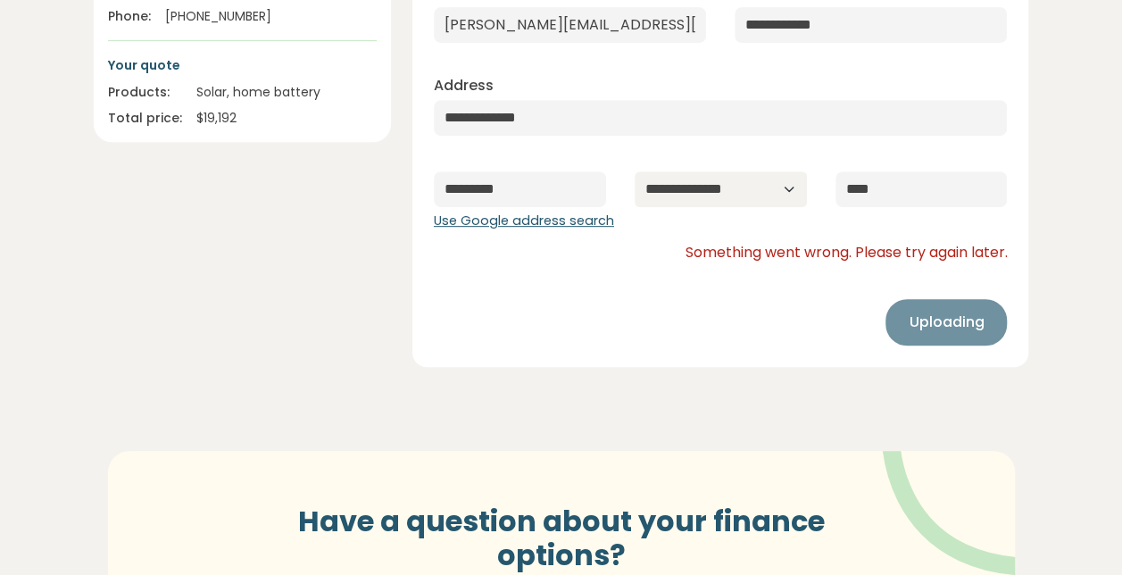 This screenshot has height=575, width=1122. I want to click on div: Solar, home battery, so click(287, 92).